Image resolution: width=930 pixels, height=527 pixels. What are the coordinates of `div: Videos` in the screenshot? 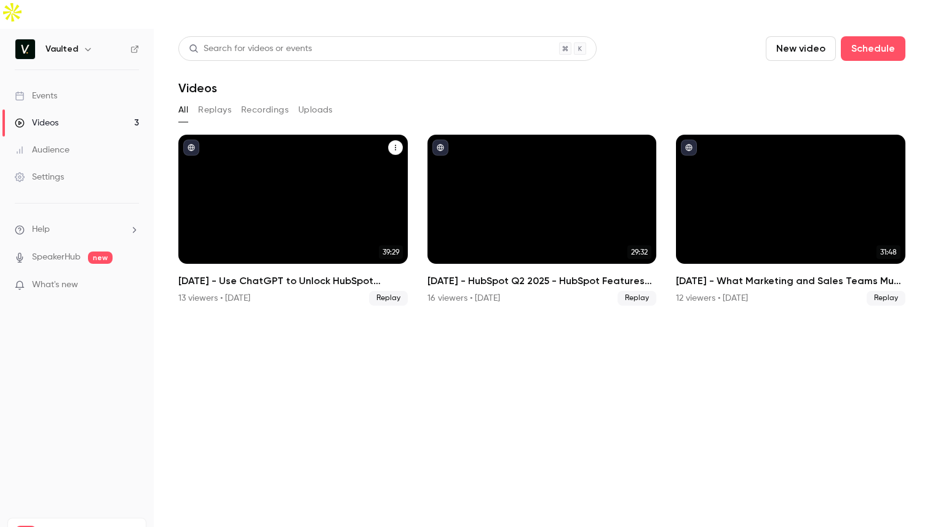 It's located at (36, 123).